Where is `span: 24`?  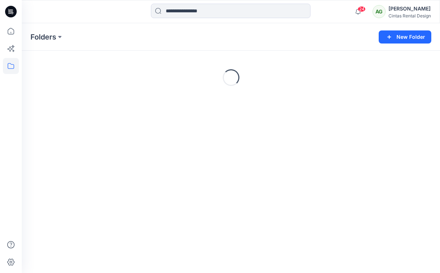
span: 24 is located at coordinates (361, 9).